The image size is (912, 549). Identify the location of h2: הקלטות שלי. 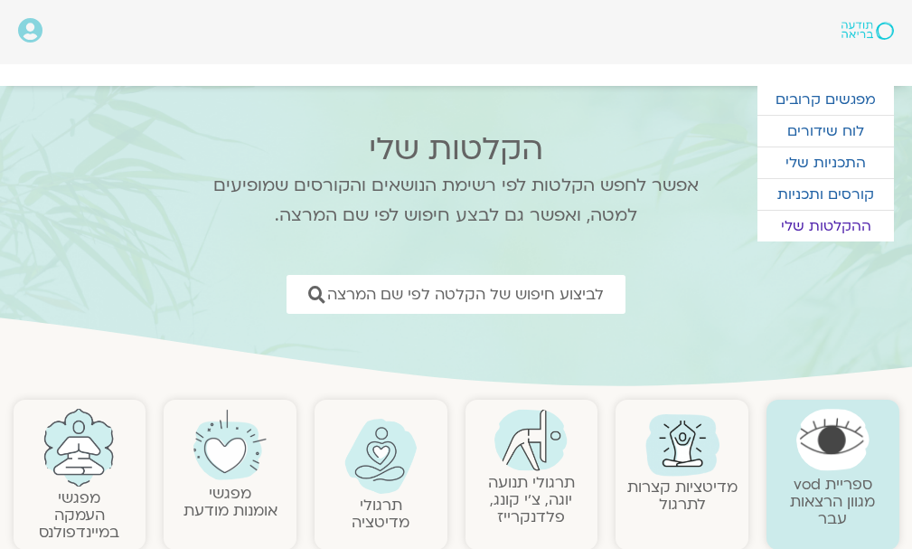
(456, 149).